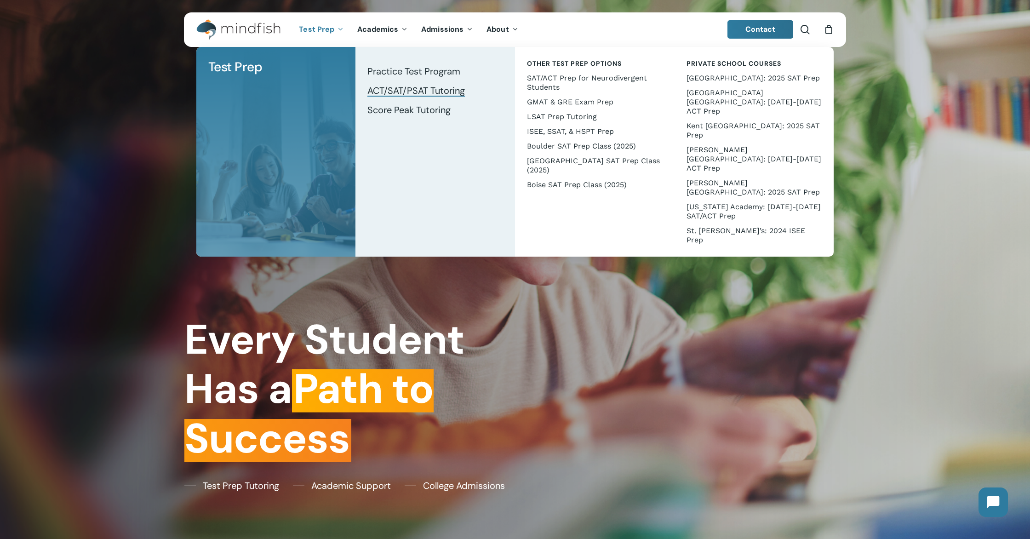  I want to click on a: SAT/ACT Prep for Neurodivergent Students, so click(594, 83).